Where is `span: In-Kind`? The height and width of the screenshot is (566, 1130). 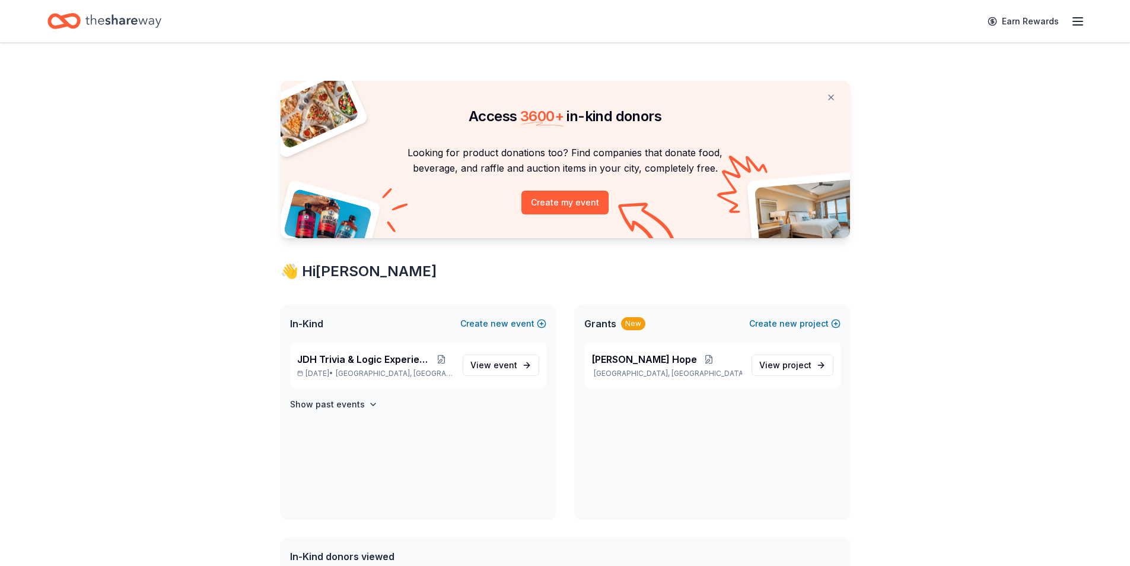
span: In-Kind is located at coordinates (307, 323).